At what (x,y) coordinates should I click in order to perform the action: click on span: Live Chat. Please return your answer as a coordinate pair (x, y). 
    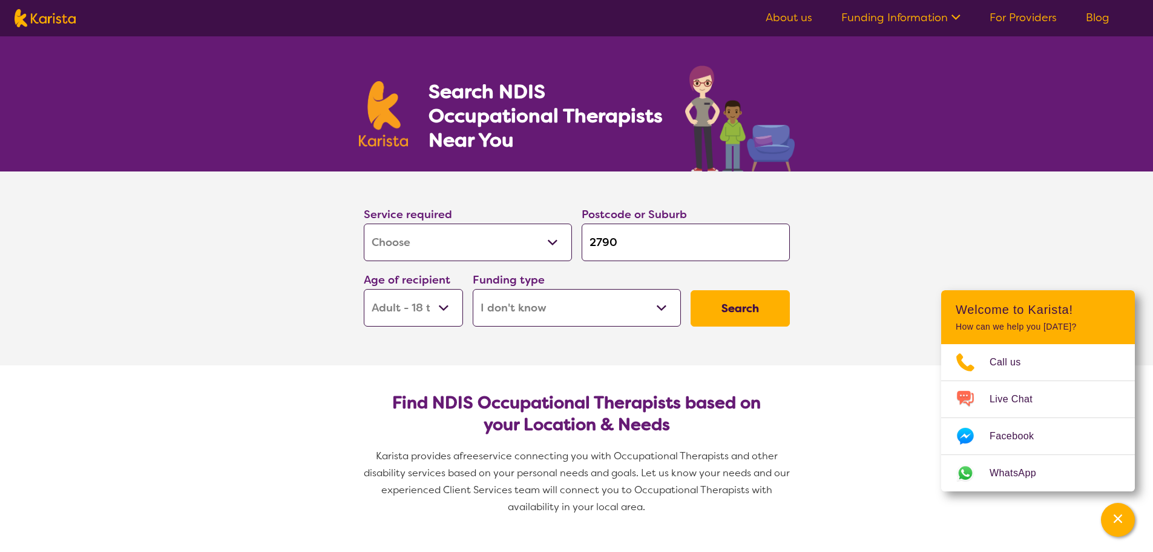
    Looking at the image, I should click on (1018, 399).